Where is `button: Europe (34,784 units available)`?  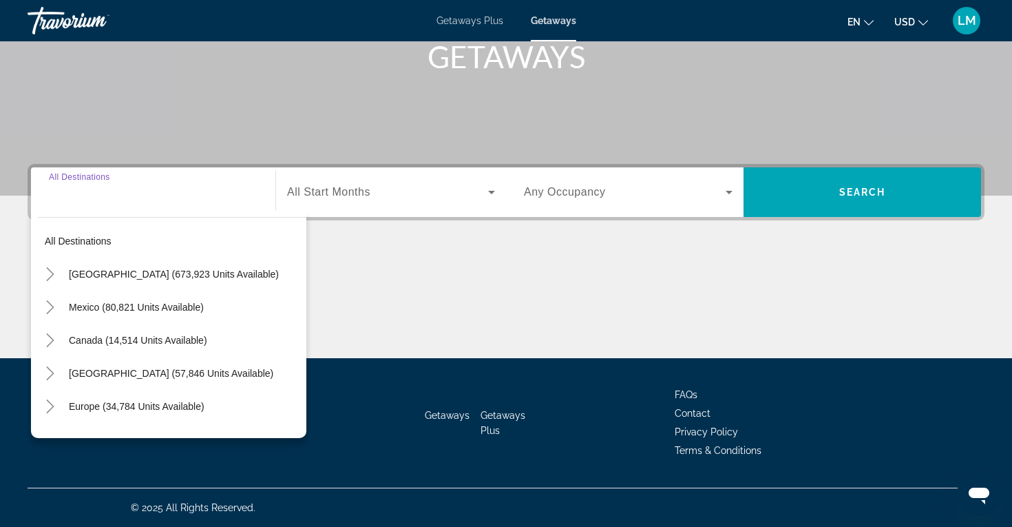
button: Europe (34,784 units available) is located at coordinates (184, 406).